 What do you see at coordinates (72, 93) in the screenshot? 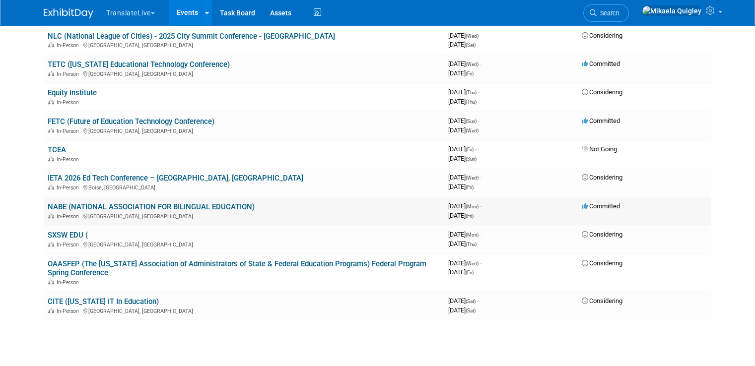
I see `a: Equity Institute` at bounding box center [72, 93].